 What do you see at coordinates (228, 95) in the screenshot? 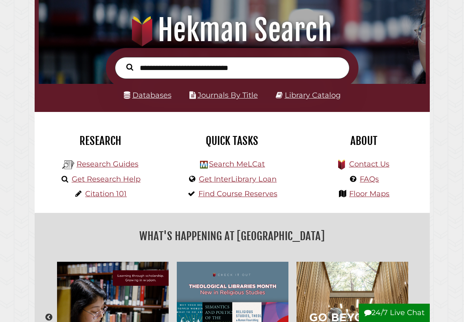
I see `a: Journals By Title` at bounding box center [228, 95].